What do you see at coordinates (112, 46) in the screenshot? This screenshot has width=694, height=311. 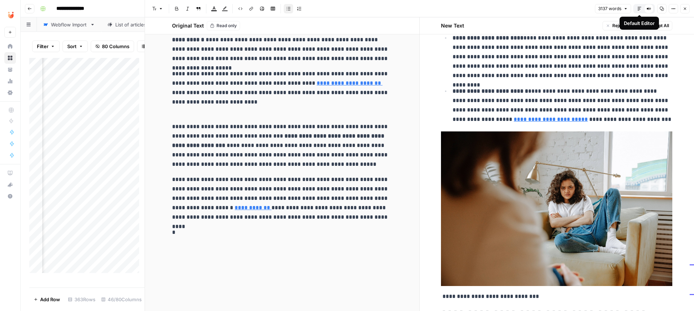 I see `button: 80 Columns` at bounding box center [112, 46].